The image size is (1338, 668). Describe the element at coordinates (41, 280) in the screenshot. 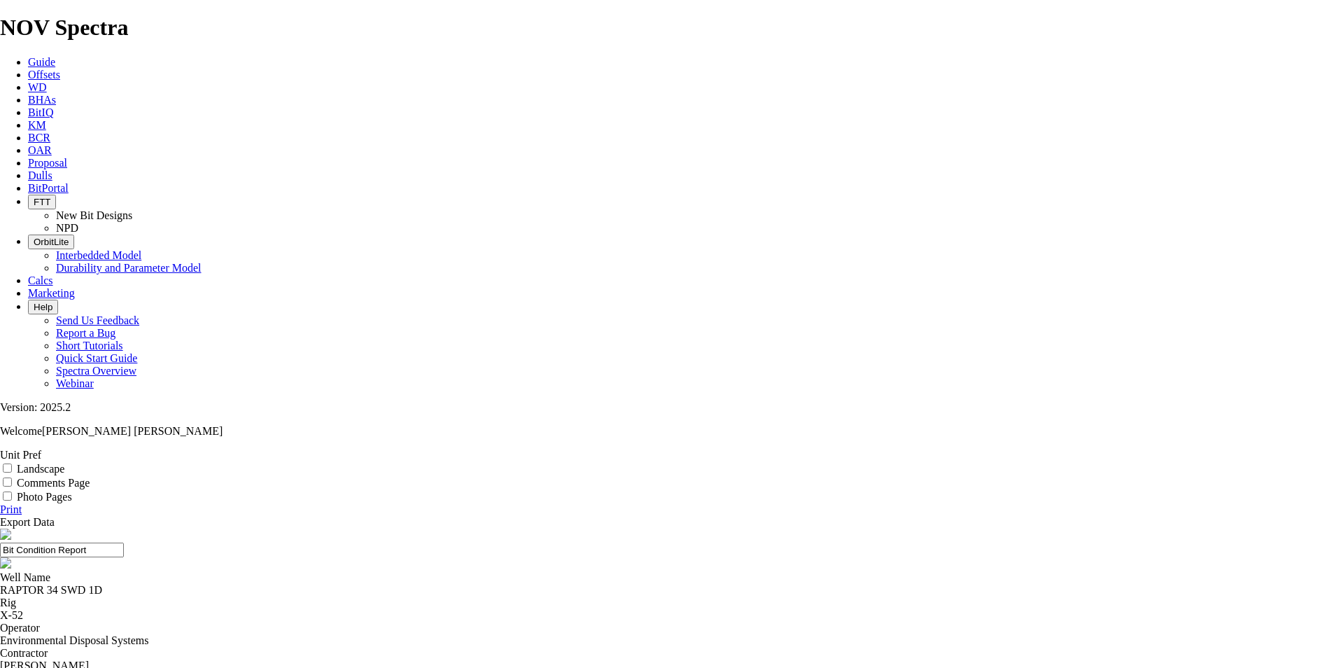

I see `span: Calcs` at that location.